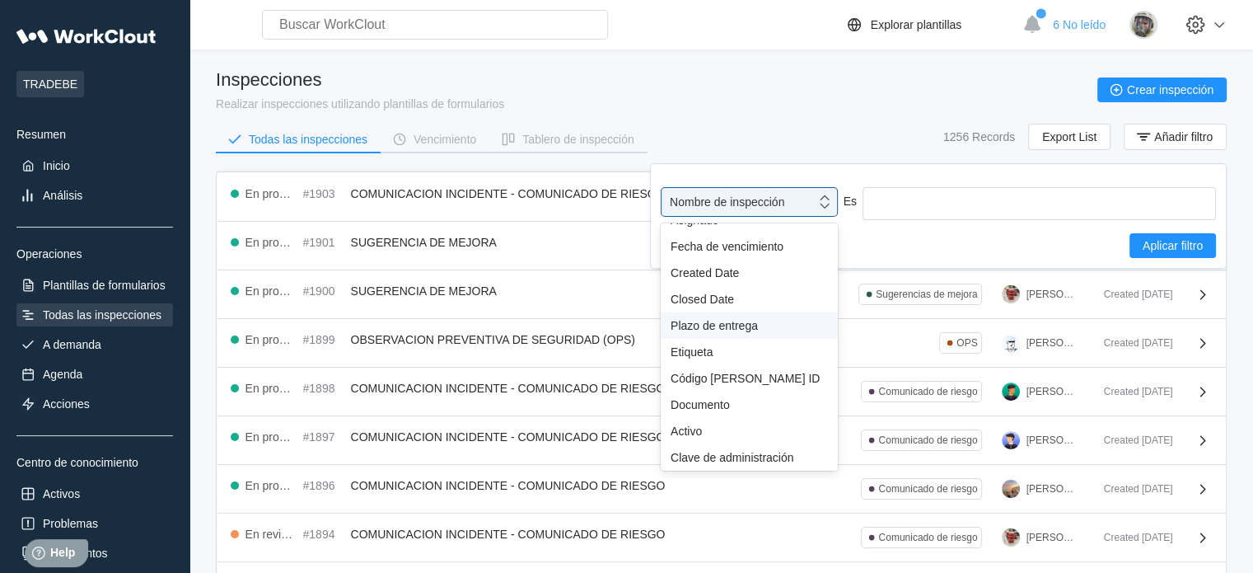  What do you see at coordinates (1175, 137) in the screenshot?
I see `button: Añadir filtro` at bounding box center [1175, 137].